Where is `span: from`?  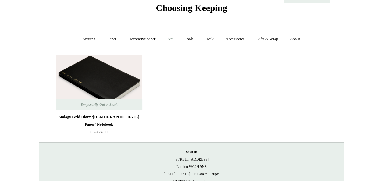
span: from is located at coordinates (94, 132).